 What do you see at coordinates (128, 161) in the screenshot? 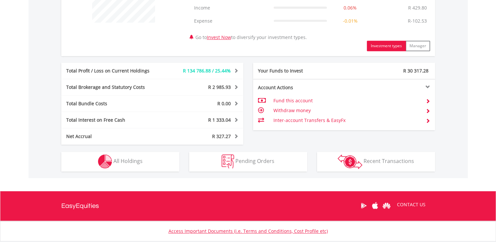
I see `span: All Holdings` at bounding box center [128, 161].